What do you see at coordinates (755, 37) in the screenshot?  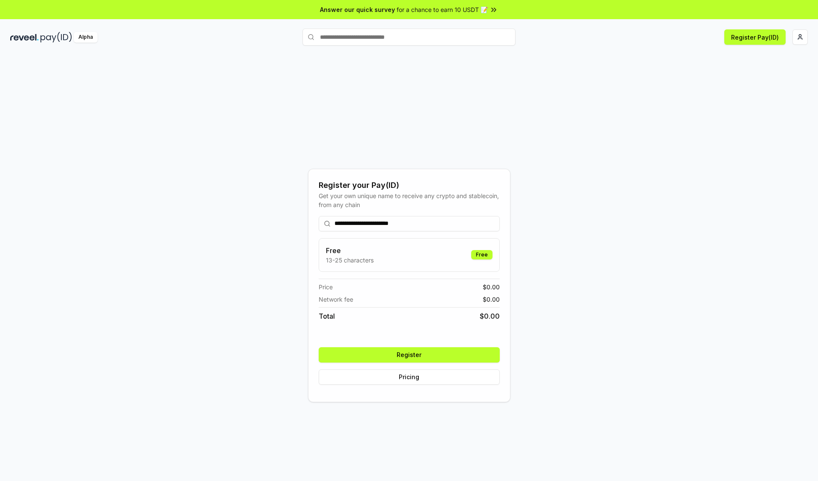 I see `button: Register Pay(ID)` at bounding box center [755, 37].